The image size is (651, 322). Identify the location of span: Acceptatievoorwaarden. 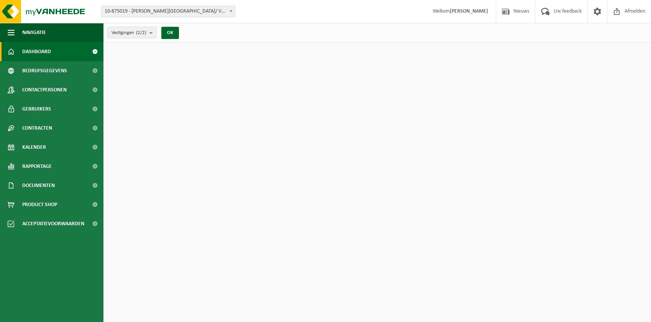
(53, 224).